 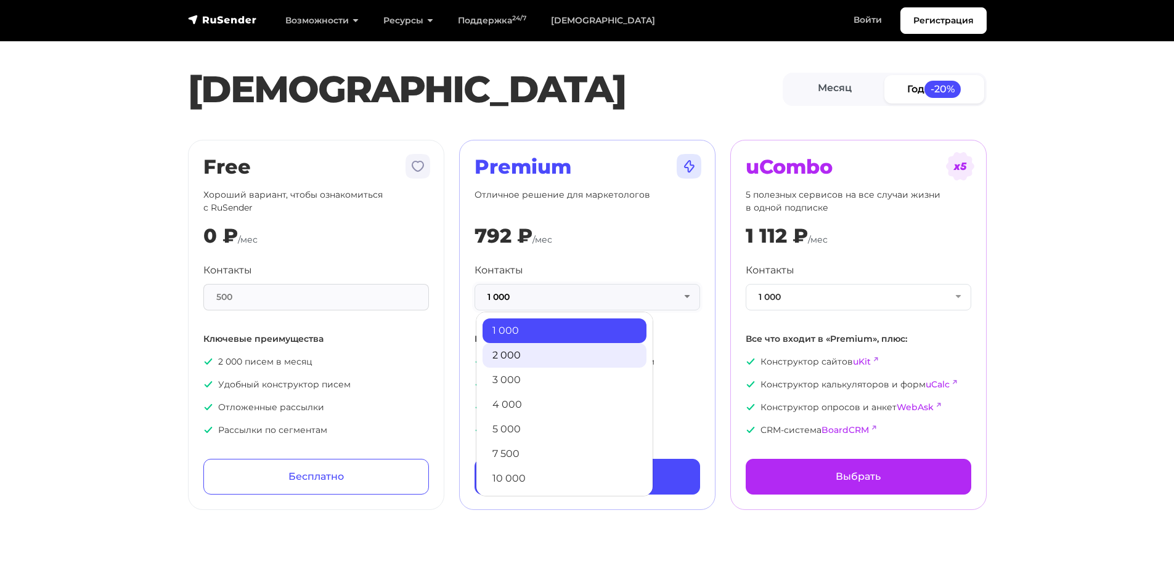 I want to click on img: tarif-premium.svg, so click(x=689, y=166).